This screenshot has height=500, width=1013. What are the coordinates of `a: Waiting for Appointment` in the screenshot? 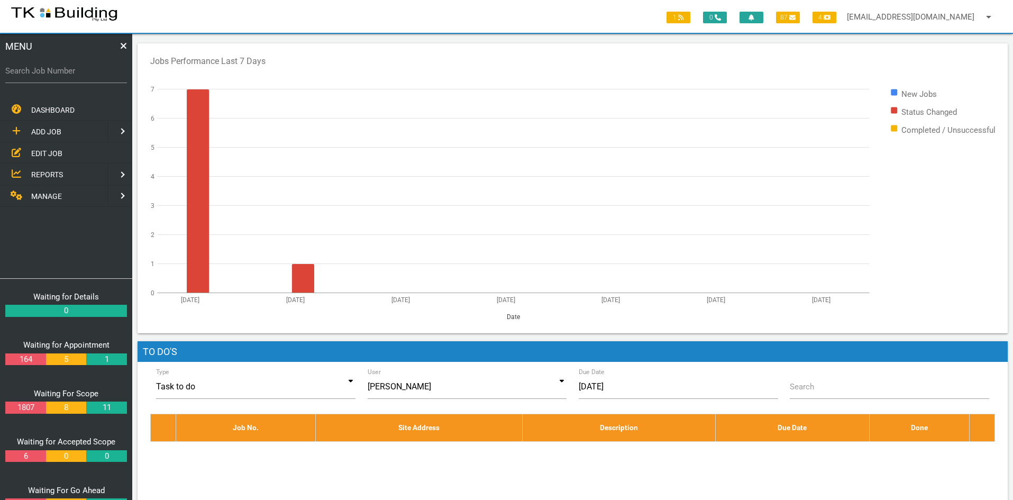 It's located at (66, 345).